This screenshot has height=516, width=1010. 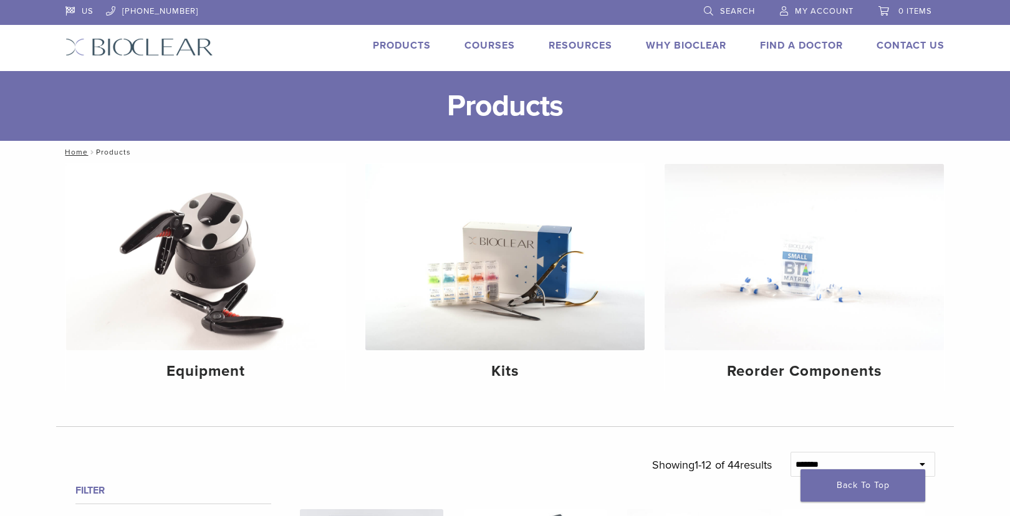 What do you see at coordinates (804, 371) in the screenshot?
I see `h4: Reorder Components` at bounding box center [804, 371].